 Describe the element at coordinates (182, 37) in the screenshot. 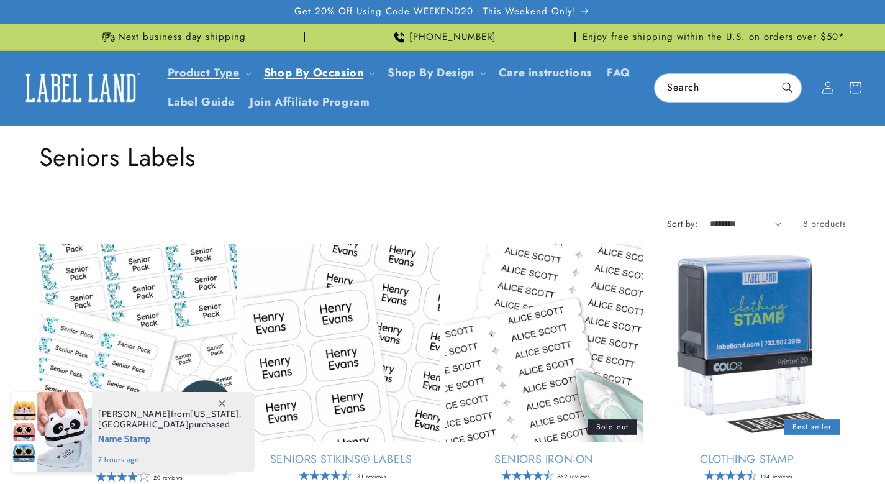

I see `span: Next business day shipping` at that location.